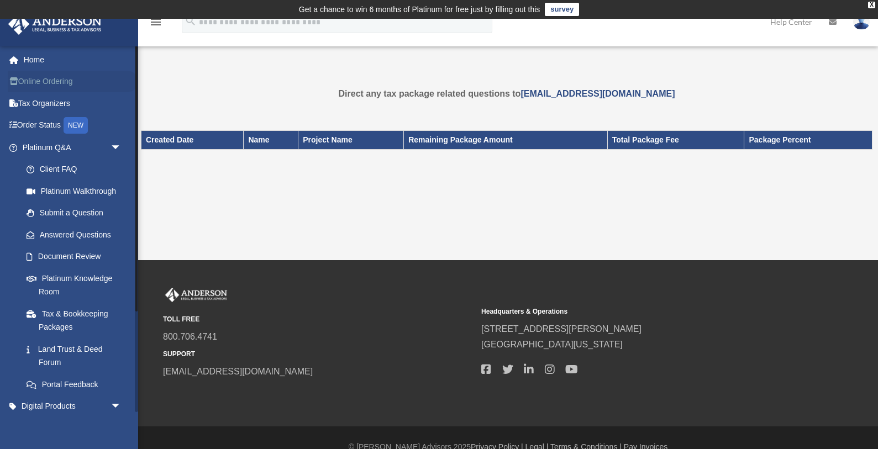 The width and height of the screenshot is (878, 449). I want to click on th: Total Package Fee, so click(676, 140).